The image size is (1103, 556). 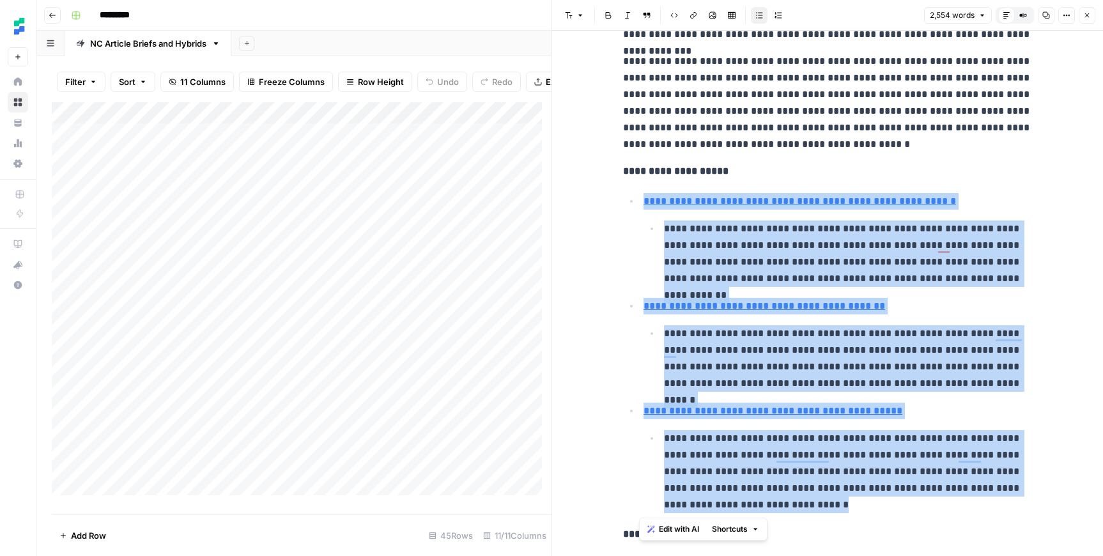 I want to click on a: Settings, so click(x=18, y=164).